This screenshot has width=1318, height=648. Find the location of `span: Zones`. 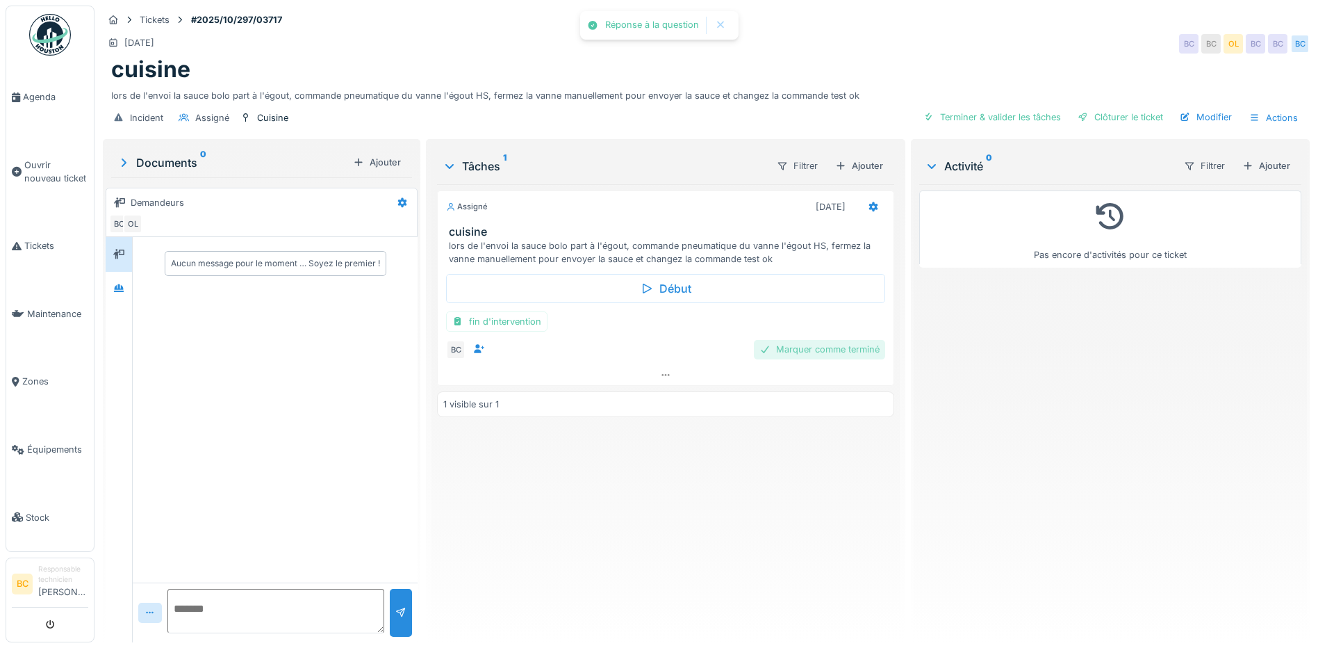

span: Zones is located at coordinates (55, 381).